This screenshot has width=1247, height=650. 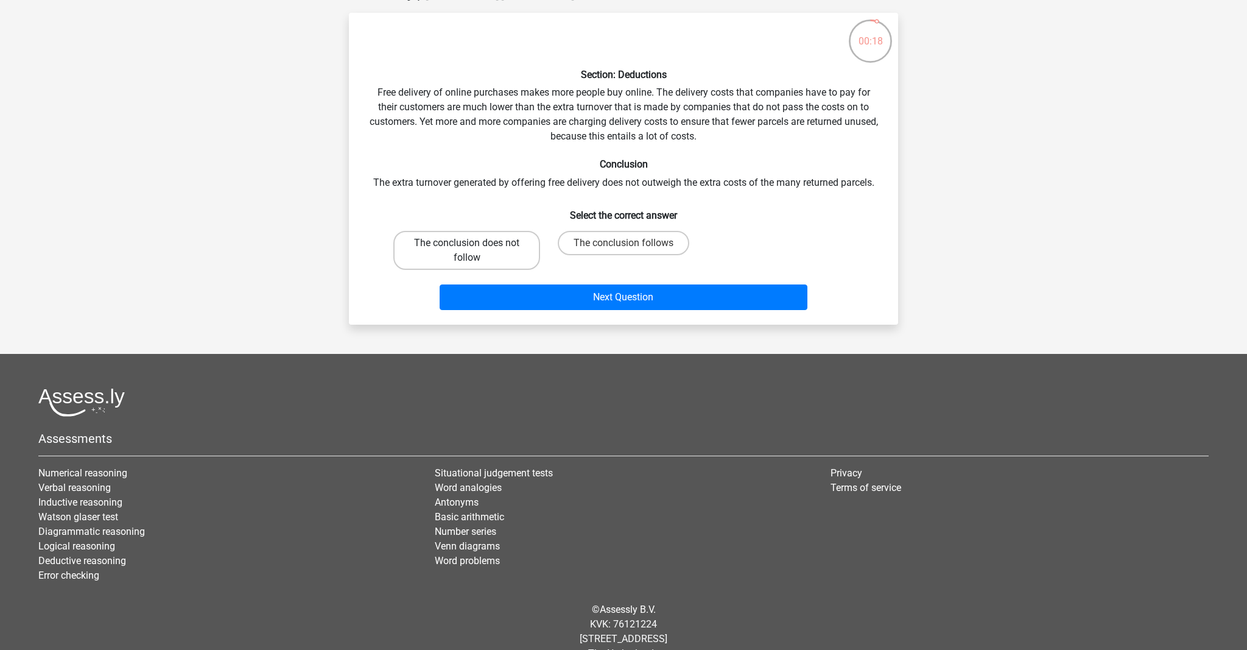 I want to click on div: Free delivery of online purchases makes more people buy online. The delivery costs that companies..., so click(x=623, y=169).